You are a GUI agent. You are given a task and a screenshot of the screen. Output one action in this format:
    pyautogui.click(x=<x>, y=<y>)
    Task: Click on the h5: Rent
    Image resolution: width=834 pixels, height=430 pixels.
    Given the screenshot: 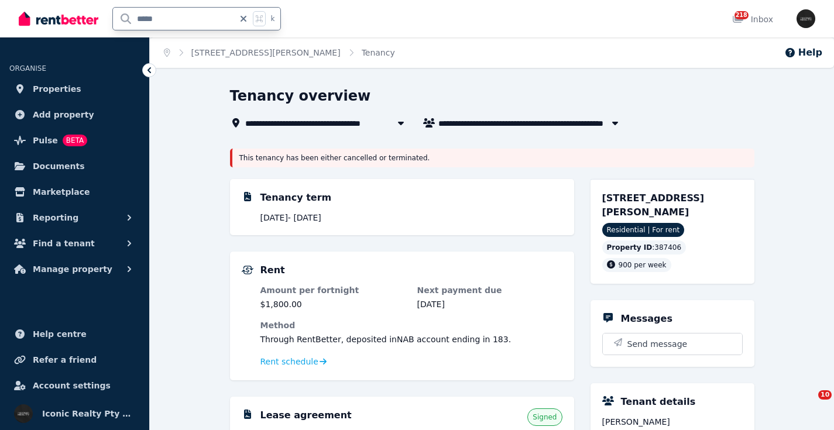 What is the action you would take?
    pyautogui.click(x=273, y=270)
    